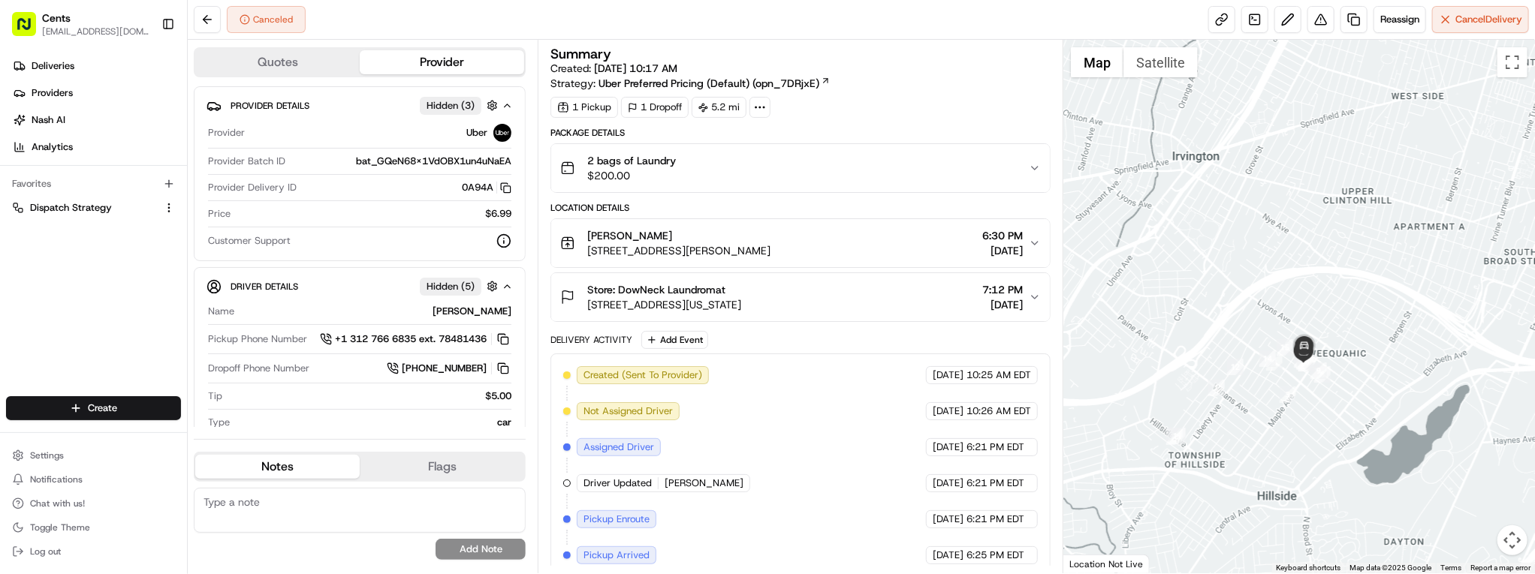 This screenshot has width=1535, height=574. I want to click on button: CancelDelivery, so click(1480, 20).